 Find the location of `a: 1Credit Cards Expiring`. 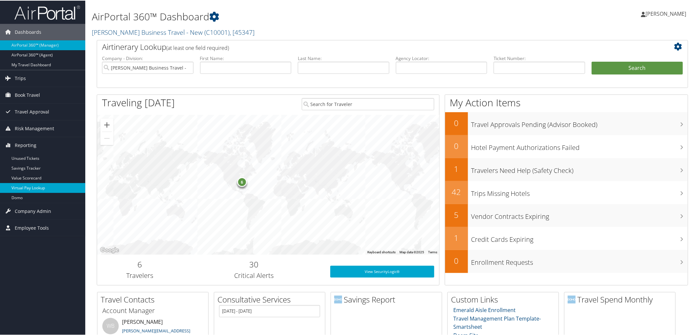

a: 1Credit Cards Expiring is located at coordinates (567, 238).